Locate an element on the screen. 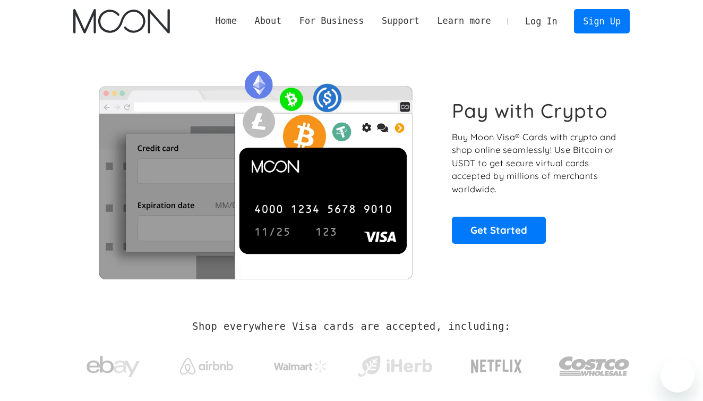 The image size is (703, 401). img: Moon Cards let you spend your crypto anywhere Visa is accepted. is located at coordinates (255, 171).